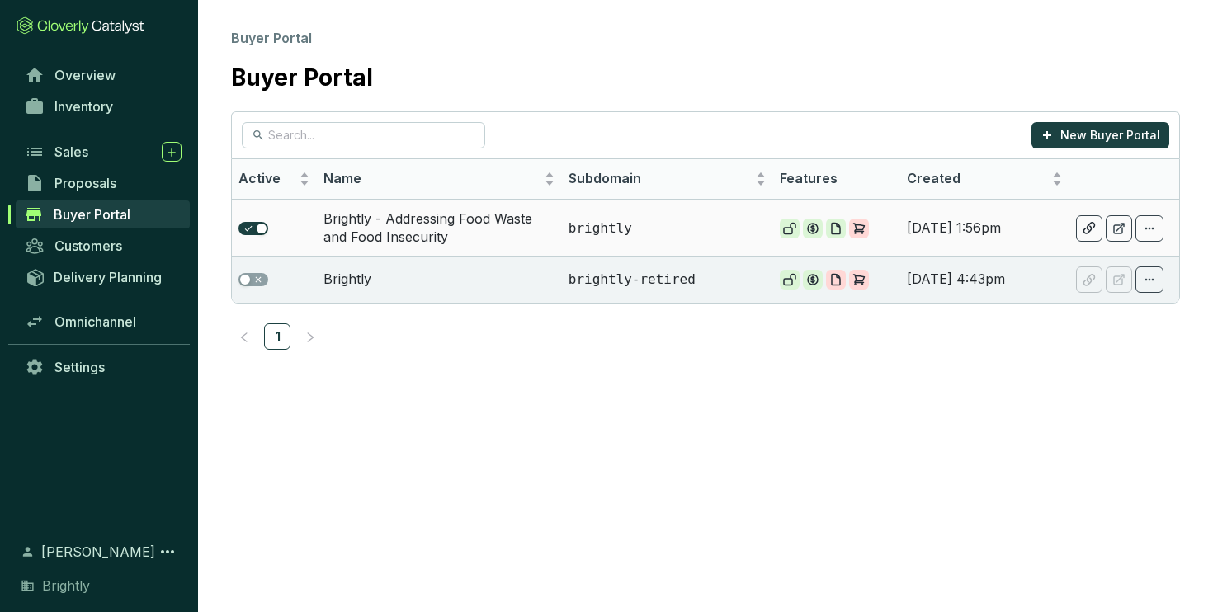 The height and width of the screenshot is (612, 1213). What do you see at coordinates (244, 337) in the screenshot?
I see `li: Previous Page` at bounding box center [244, 337].